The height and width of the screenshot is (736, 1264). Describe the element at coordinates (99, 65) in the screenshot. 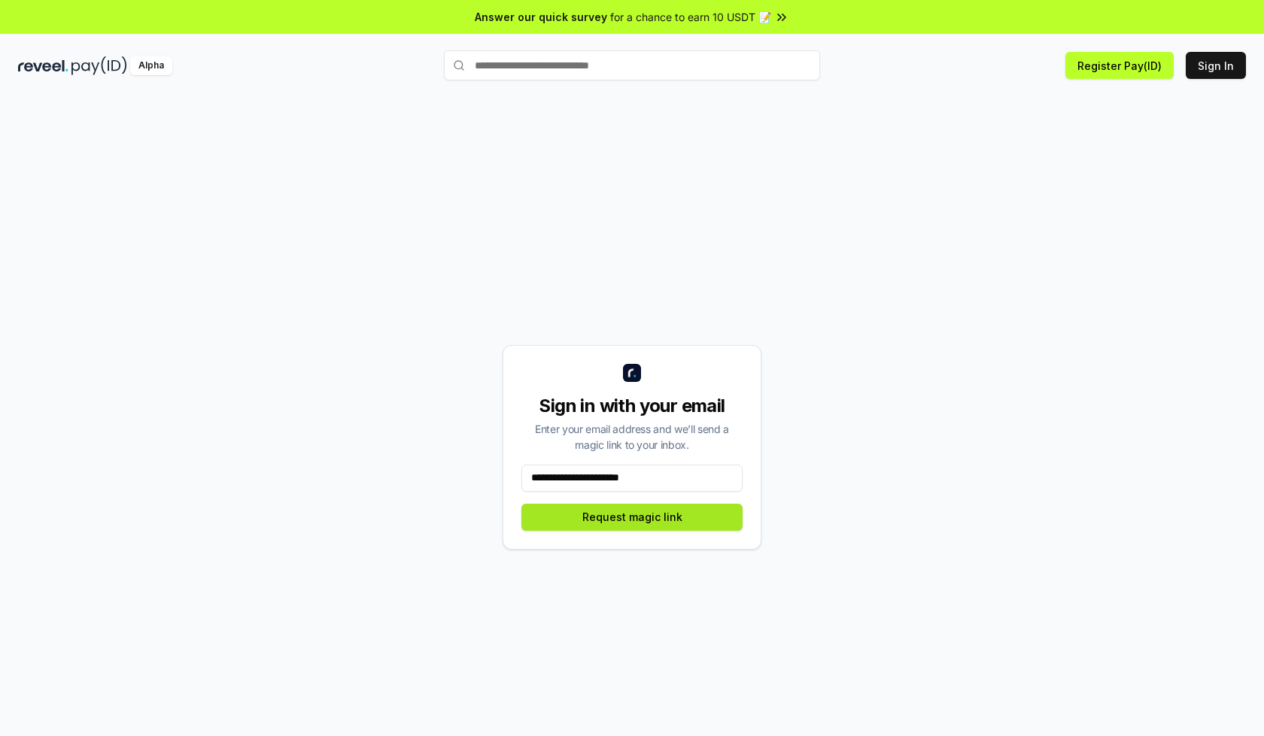

I see `img: pay_id` at that location.